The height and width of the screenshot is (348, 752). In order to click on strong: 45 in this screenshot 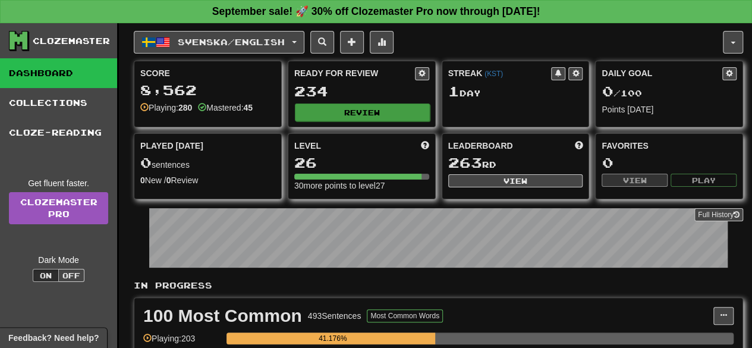, I will do `click(248, 108)`.